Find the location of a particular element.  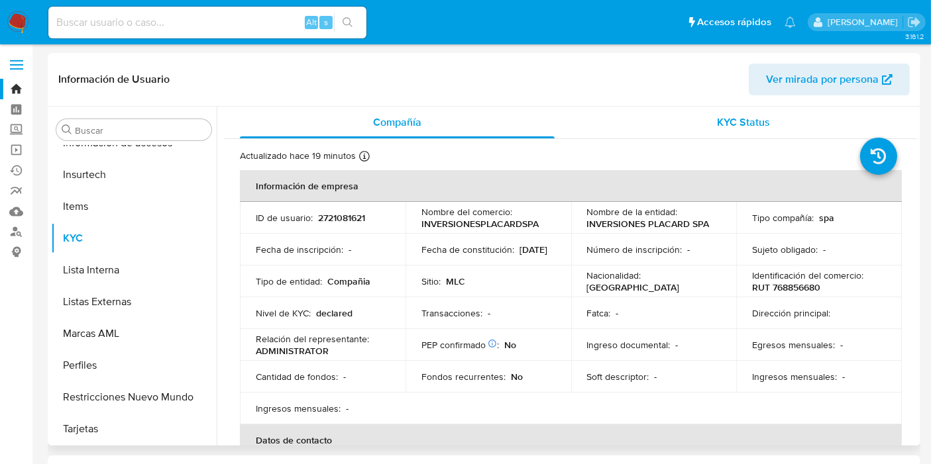

p: Ingreso documental : is located at coordinates (629, 345).